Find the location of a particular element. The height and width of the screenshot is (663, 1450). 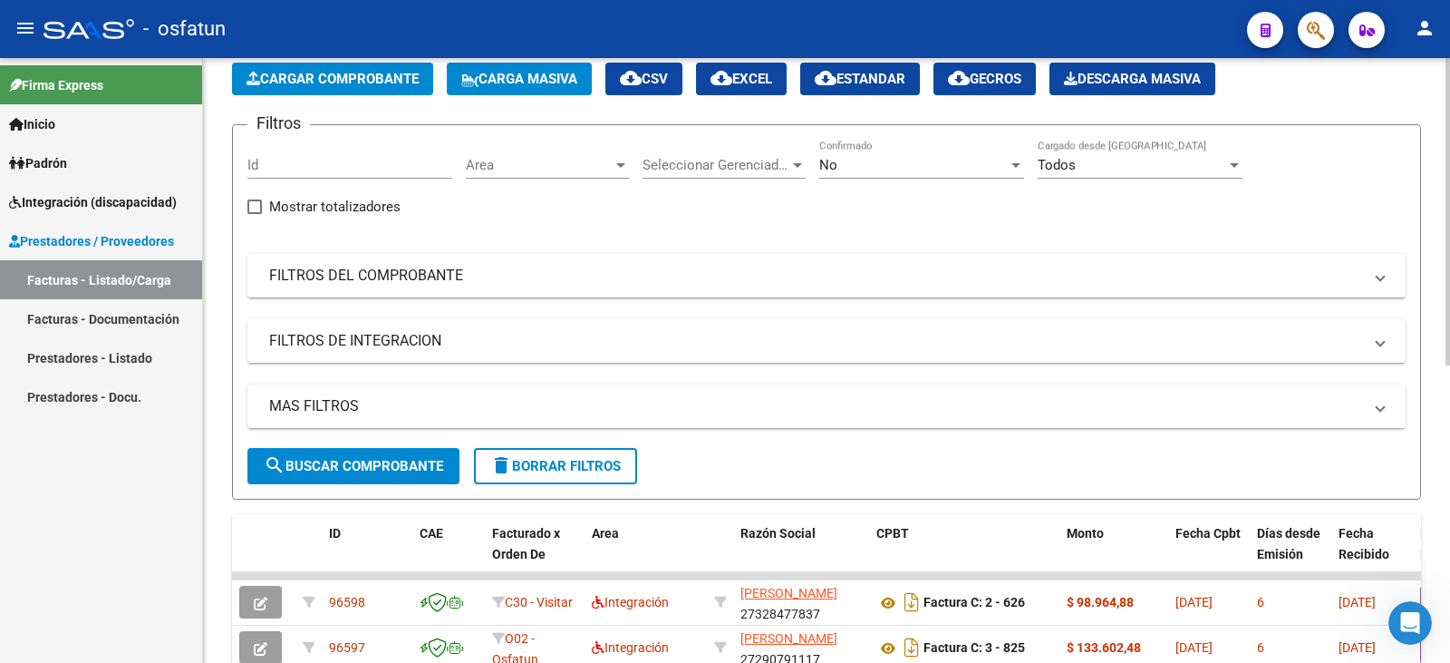

button: Descarga Masiva is located at coordinates (1132, 79).